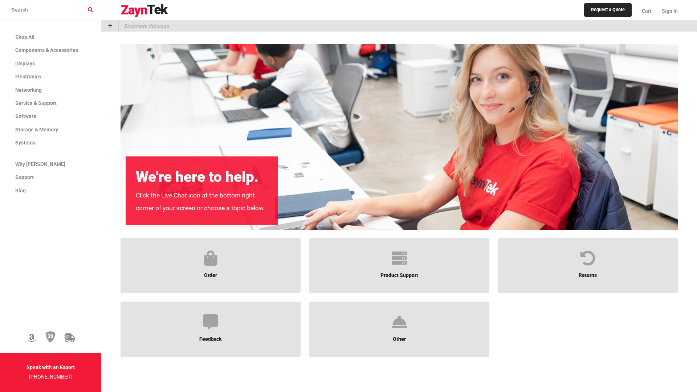 The height and width of the screenshot is (392, 697). I want to click on p: Bookmark this page, so click(144, 26).